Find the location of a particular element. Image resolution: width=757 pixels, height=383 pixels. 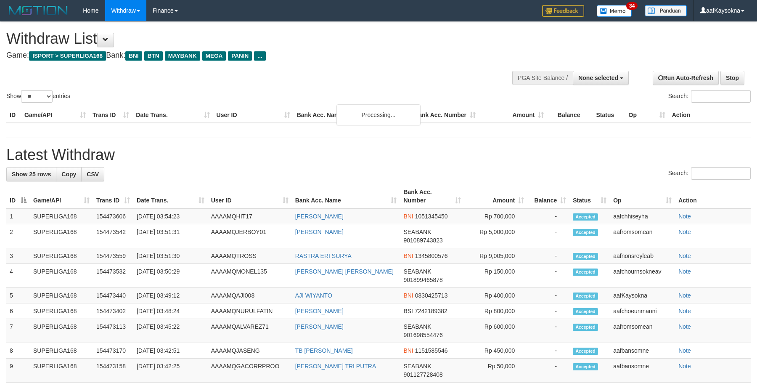

td: Rp 700,000 is located at coordinates (496, 216).